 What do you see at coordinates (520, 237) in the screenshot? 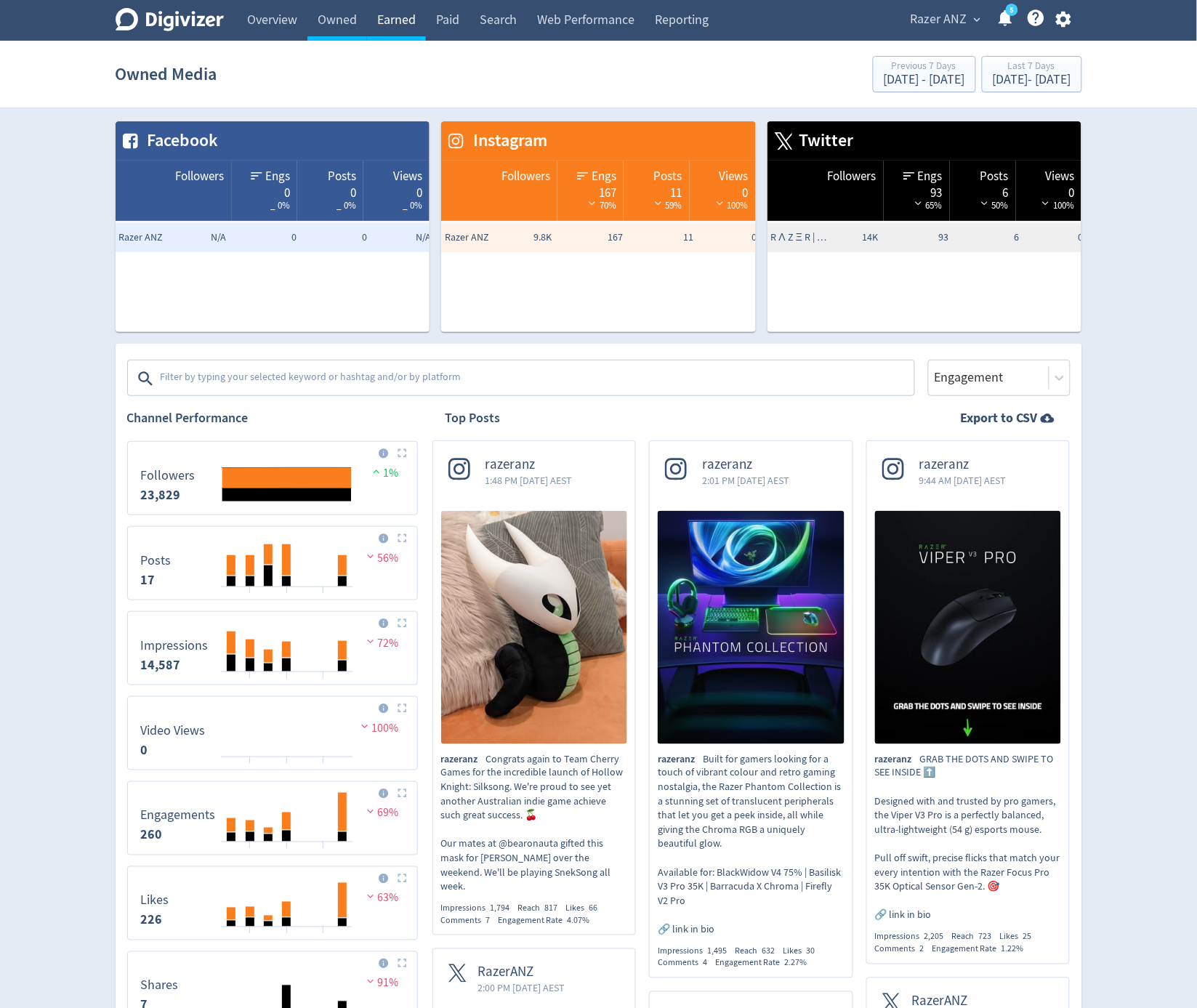
I see `td: 9.8K` at bounding box center [520, 237].